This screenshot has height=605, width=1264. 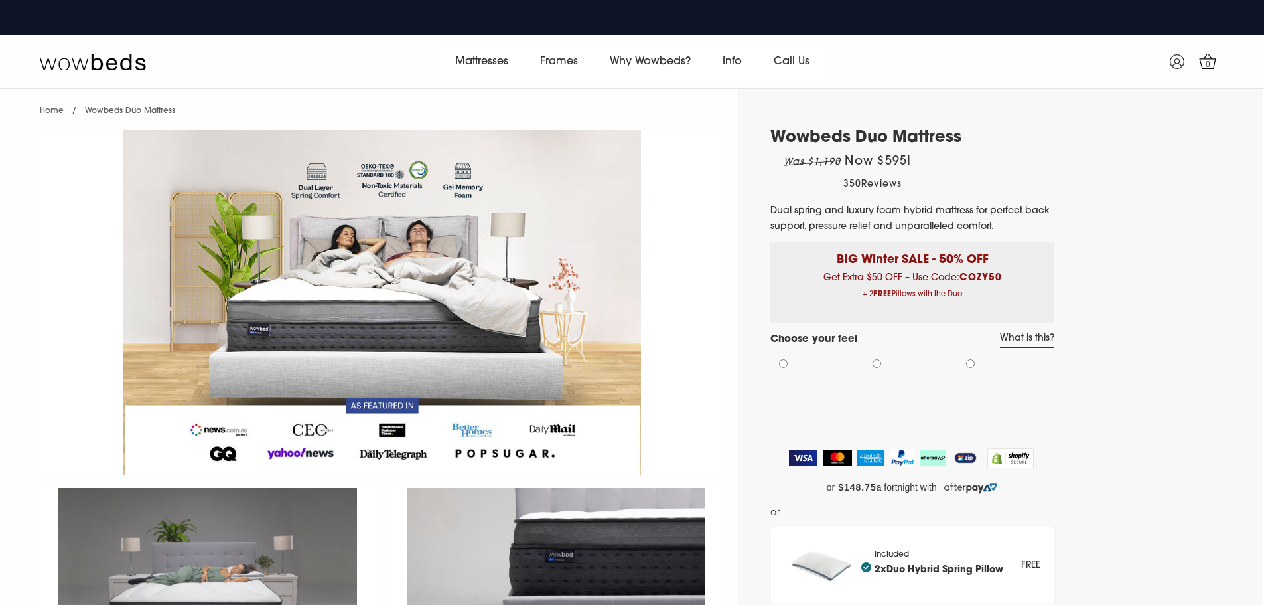 I want to click on h4: 2x, so click(x=932, y=569).